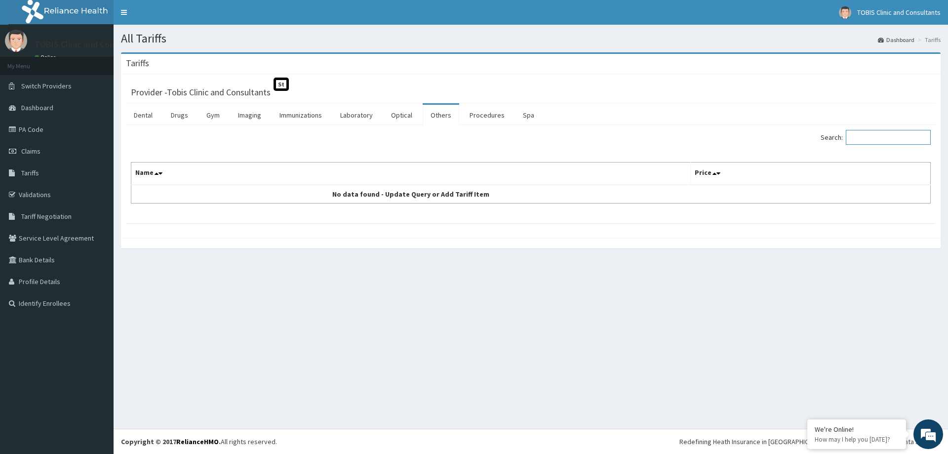  I want to click on a: Dashboard, so click(896, 40).